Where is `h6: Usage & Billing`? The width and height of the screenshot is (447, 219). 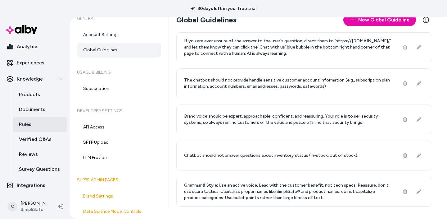
h6: Usage & Billing is located at coordinates (119, 72).